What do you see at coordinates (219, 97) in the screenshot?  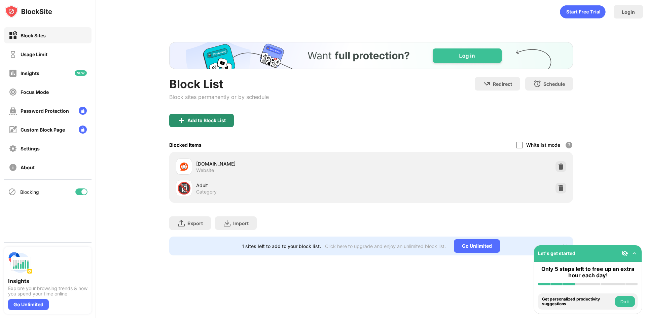 I see `div: Block sites permanently or by schedule` at bounding box center [219, 97].